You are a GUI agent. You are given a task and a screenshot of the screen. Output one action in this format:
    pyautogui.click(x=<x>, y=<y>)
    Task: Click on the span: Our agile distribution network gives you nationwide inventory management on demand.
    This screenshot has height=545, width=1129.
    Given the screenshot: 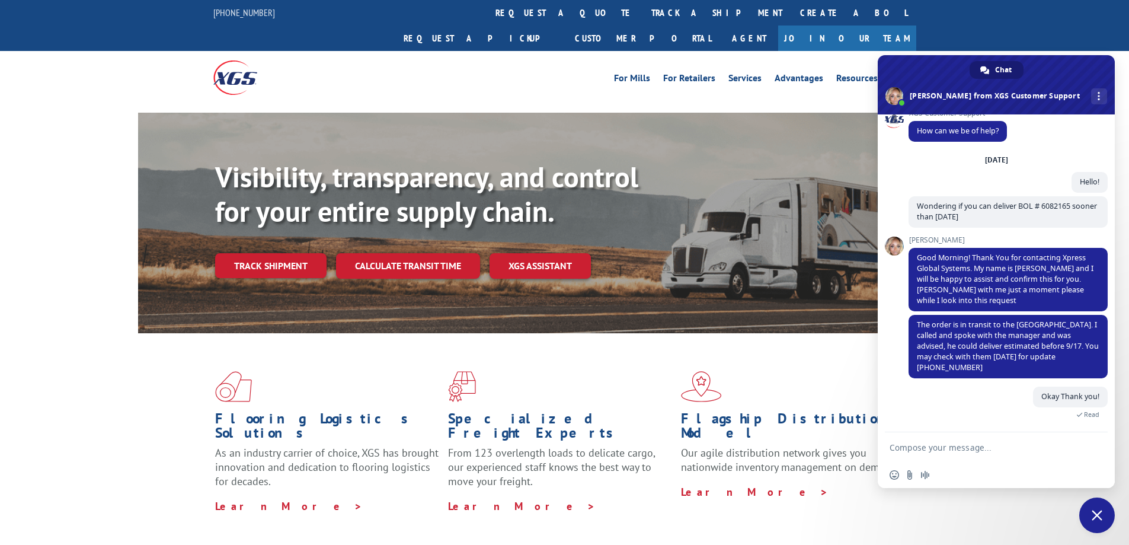 What is the action you would take?
    pyautogui.click(x=790, y=459)
    